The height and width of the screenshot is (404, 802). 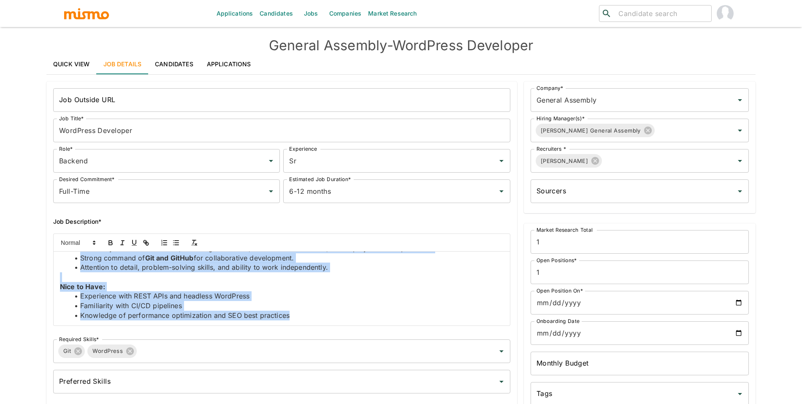 What do you see at coordinates (287, 296) in the screenshot?
I see `li: Experience with REST APIs and headless WordPress` at bounding box center [287, 296].